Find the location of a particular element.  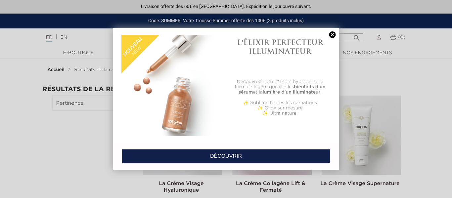

p: ✨ Sublime toutes les carnations is located at coordinates (280, 103).